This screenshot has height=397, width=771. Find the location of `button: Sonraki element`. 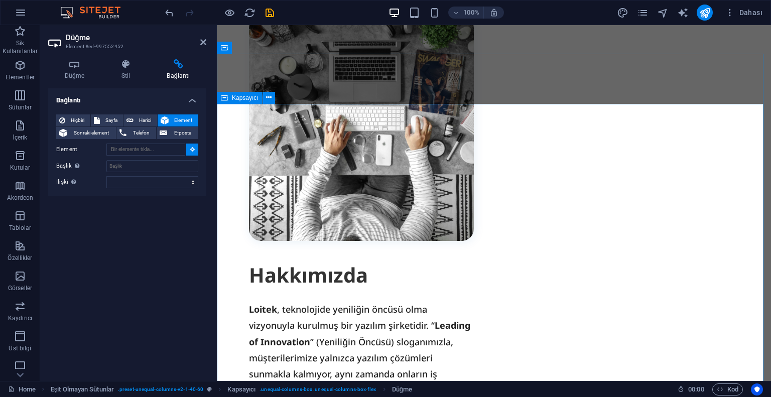

button: Sonraki element is located at coordinates (86, 133).